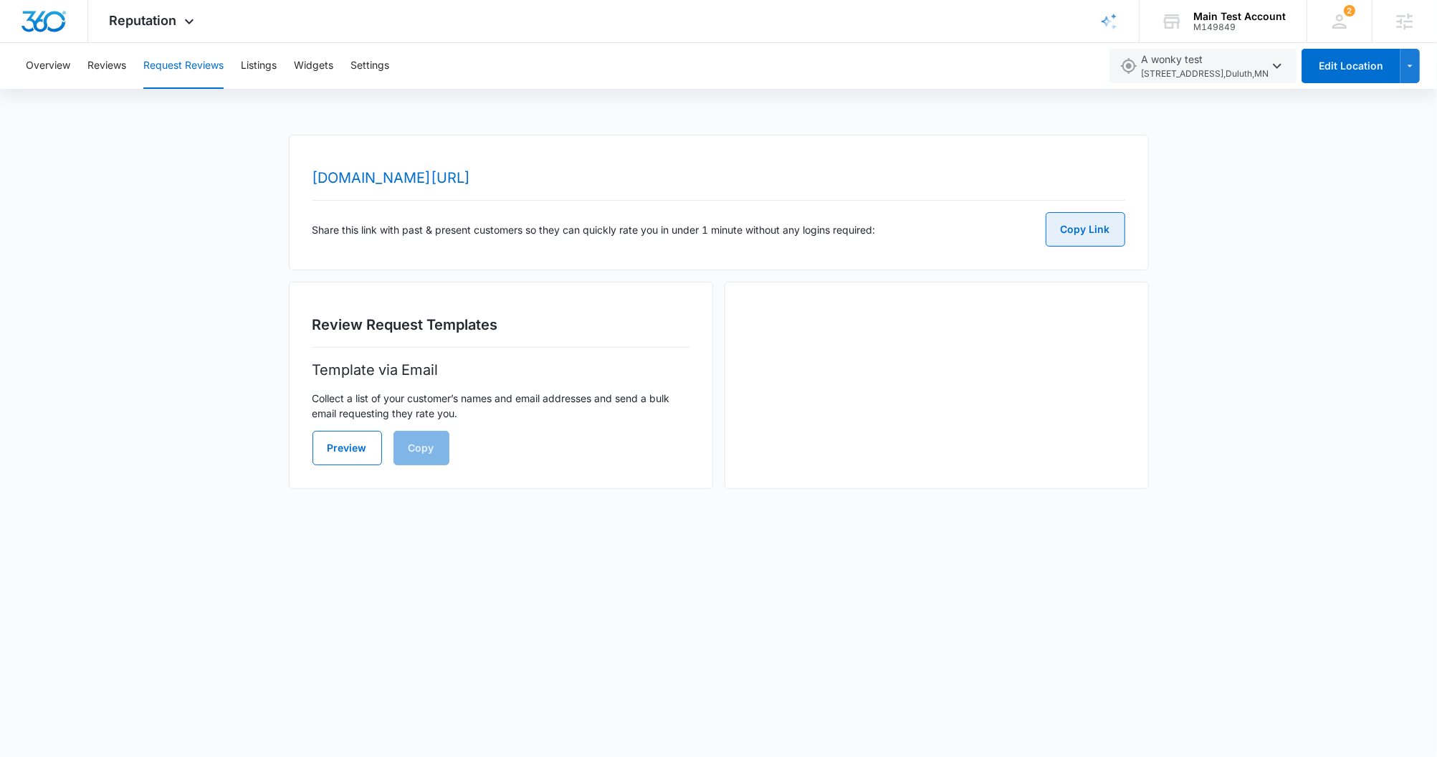  I want to click on div: account name, so click(1239, 16).